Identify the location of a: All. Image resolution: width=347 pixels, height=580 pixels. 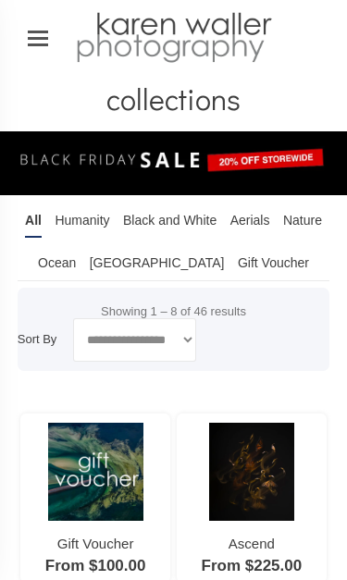
(33, 221).